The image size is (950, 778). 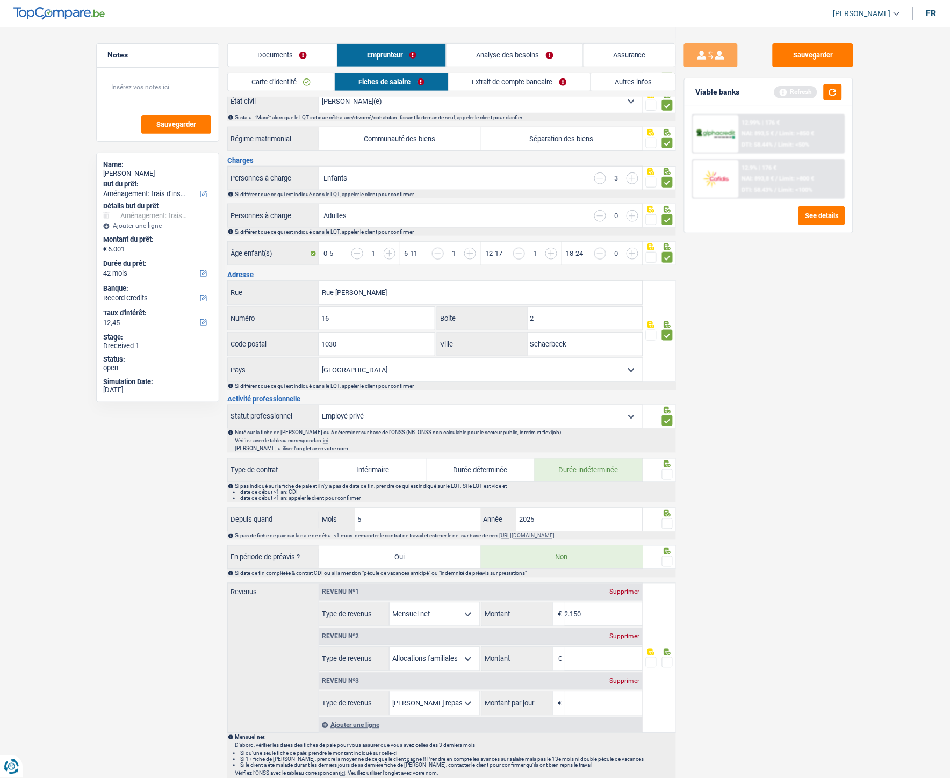 What do you see at coordinates (794, 145) in the screenshot?
I see `span: Limit: <50%` at bounding box center [794, 145].